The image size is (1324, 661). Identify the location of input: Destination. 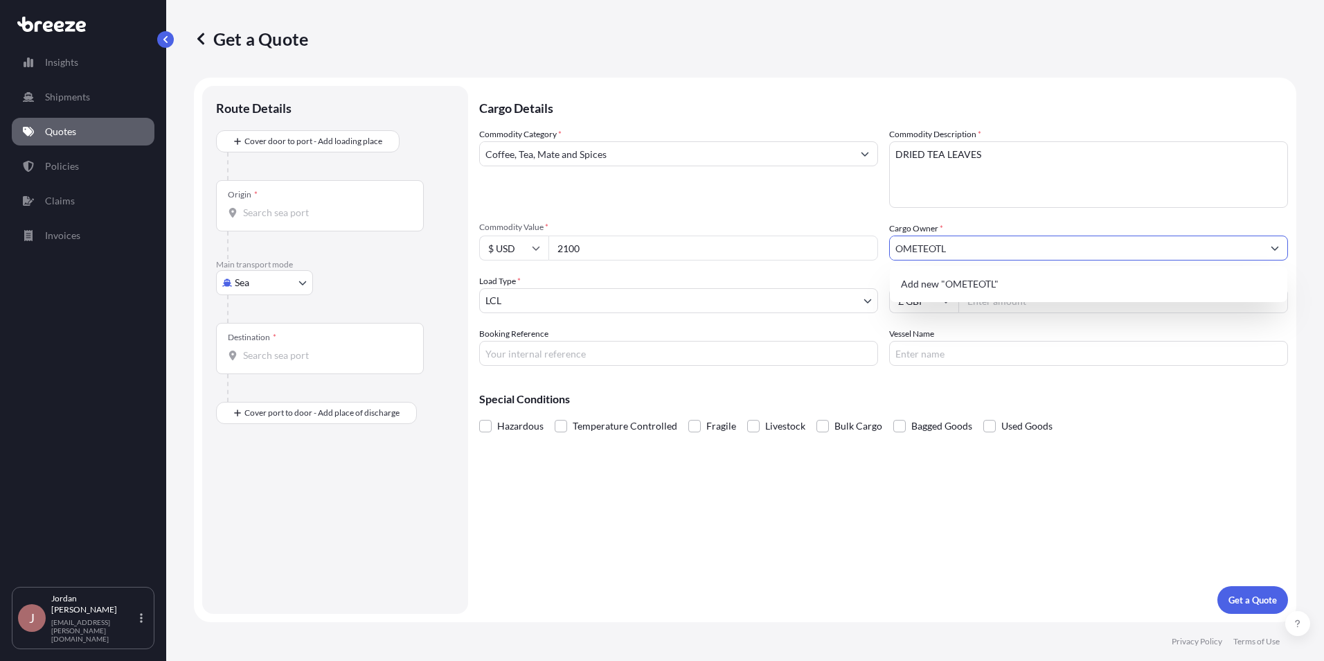
(325, 355).